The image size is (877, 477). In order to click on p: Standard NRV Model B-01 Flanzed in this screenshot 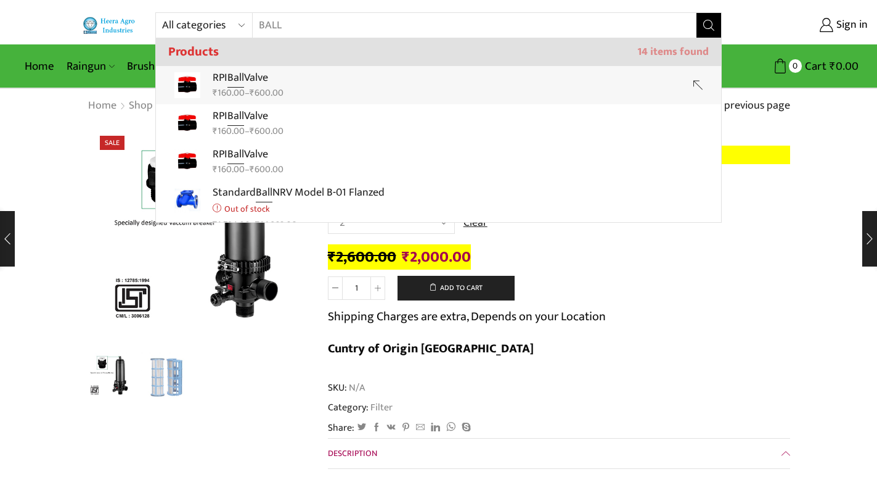, I will do `click(298, 192)`.